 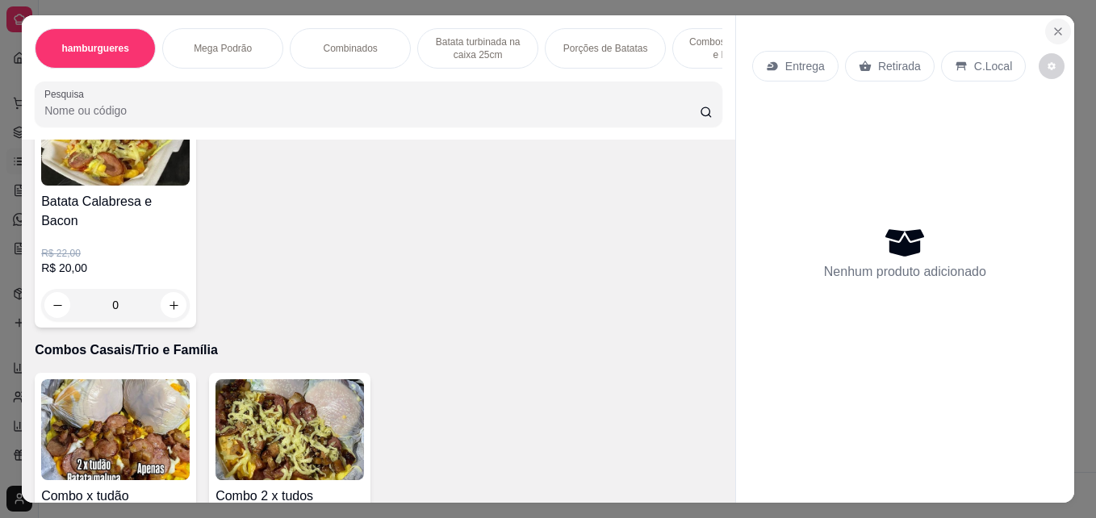 What do you see at coordinates (804, 66) in the screenshot?
I see `p: Entrega` at bounding box center [804, 66].